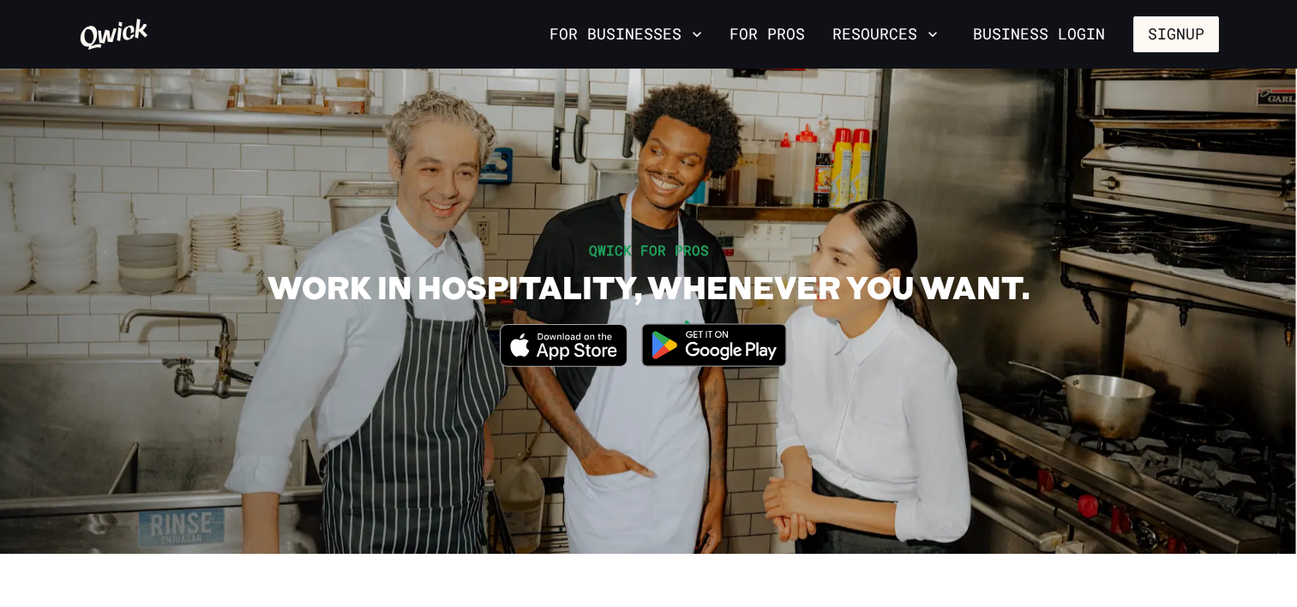  What do you see at coordinates (649, 249) in the screenshot?
I see `span: QWICK FOR PROS` at bounding box center [649, 249].